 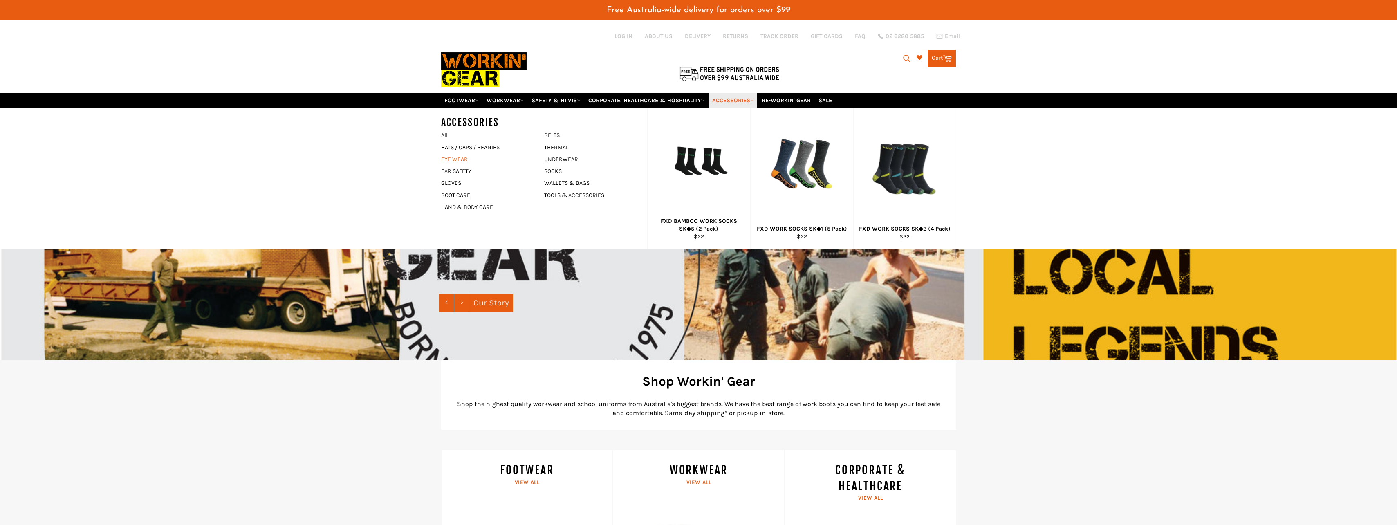 I want to click on a: SOCKS, so click(x=590, y=171).